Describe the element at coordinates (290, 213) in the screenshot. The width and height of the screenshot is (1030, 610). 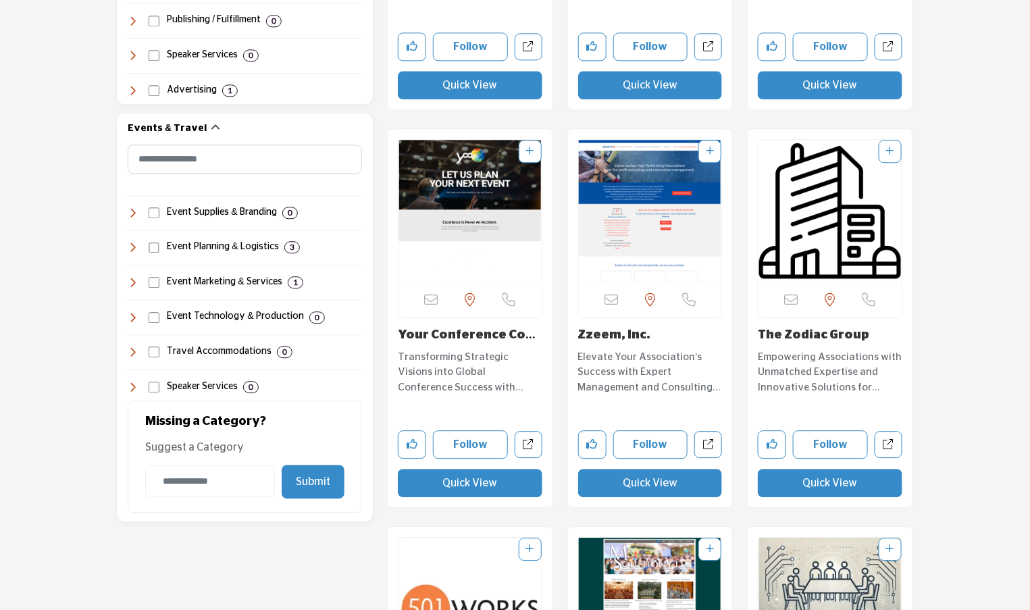
I see `div: 0 Results For Event Supplies & Branding` at that location.